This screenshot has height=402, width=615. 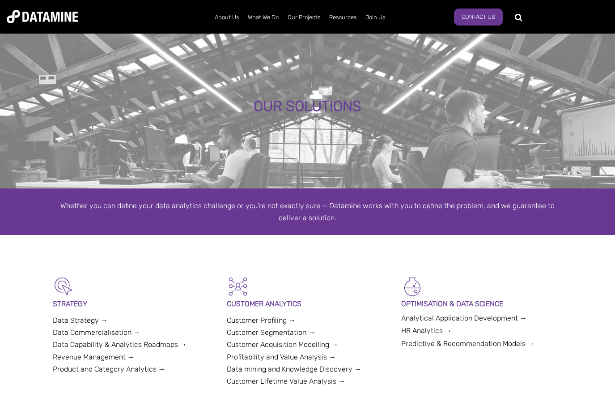 I want to click on a: Data Capability & Analytics Roadmaps →, so click(x=120, y=344).